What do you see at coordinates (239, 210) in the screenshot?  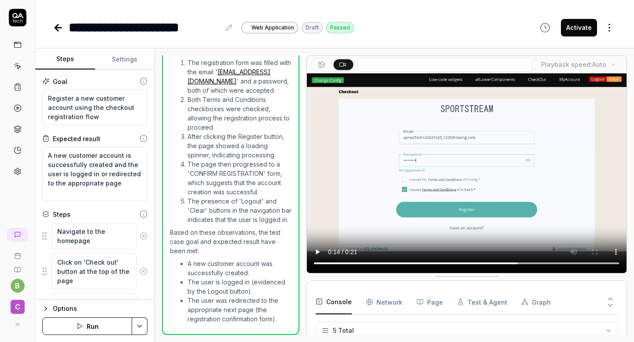 I see `li: The presence of 'Logout' and 'Clear' buttons in the navigation bar indicates that the user is log...` at bounding box center [239, 210].